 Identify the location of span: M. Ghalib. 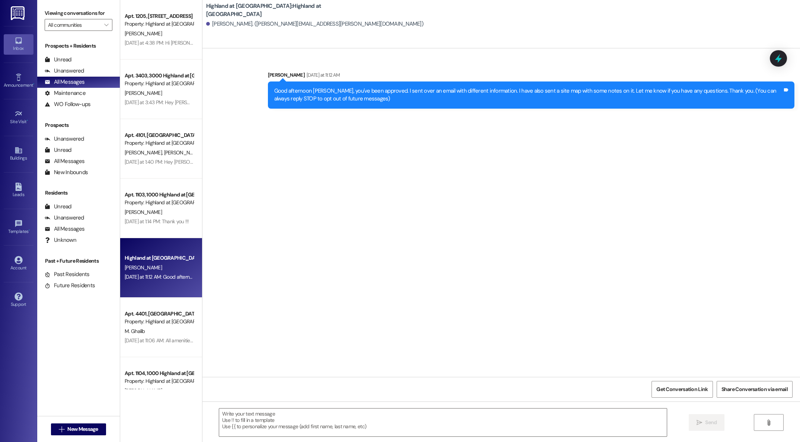
(135, 331).